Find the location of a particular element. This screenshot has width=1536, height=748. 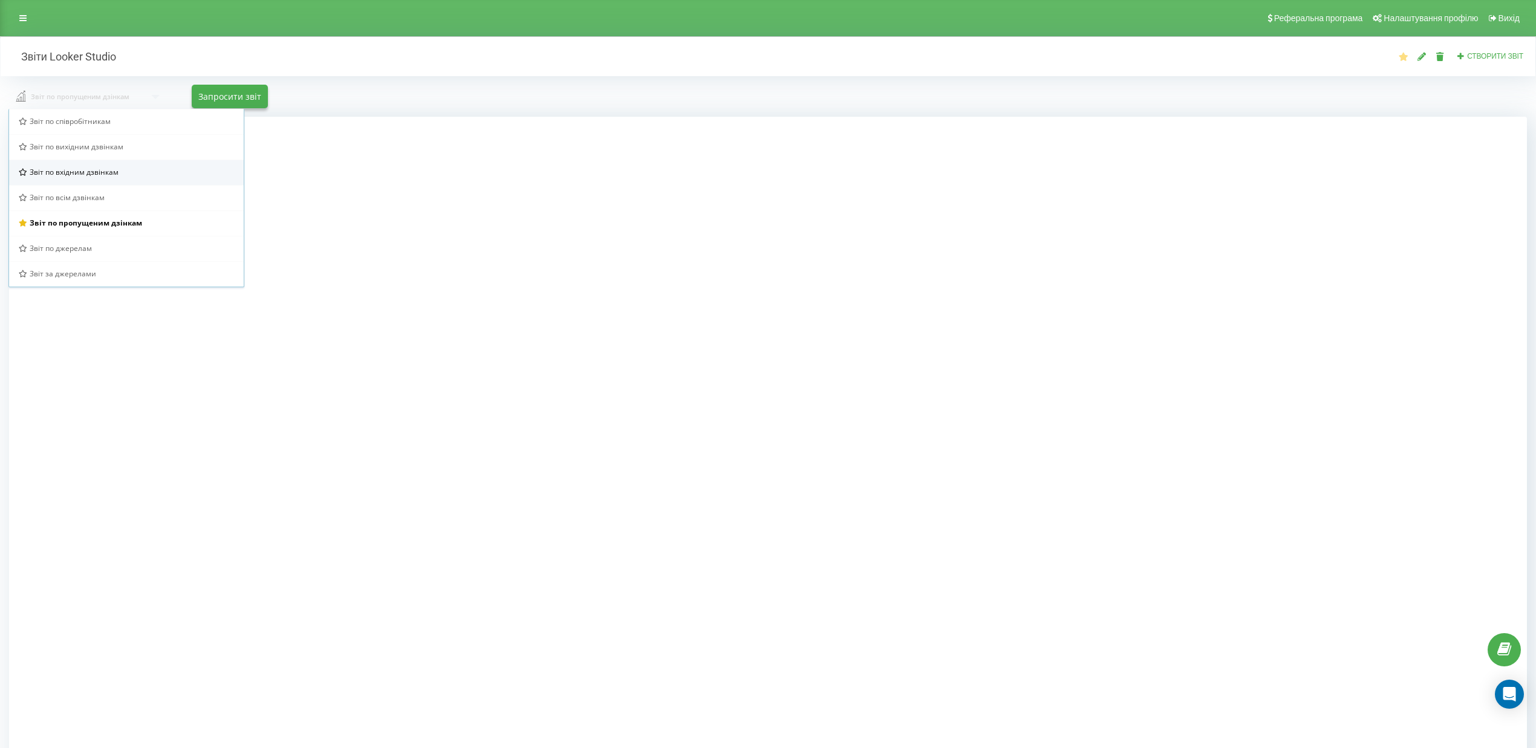

i: Створити звіт is located at coordinates (1461, 56).